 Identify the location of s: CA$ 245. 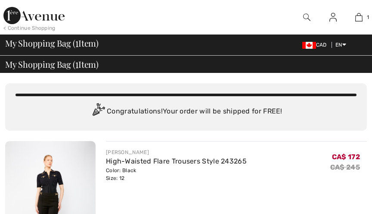
(345, 167).